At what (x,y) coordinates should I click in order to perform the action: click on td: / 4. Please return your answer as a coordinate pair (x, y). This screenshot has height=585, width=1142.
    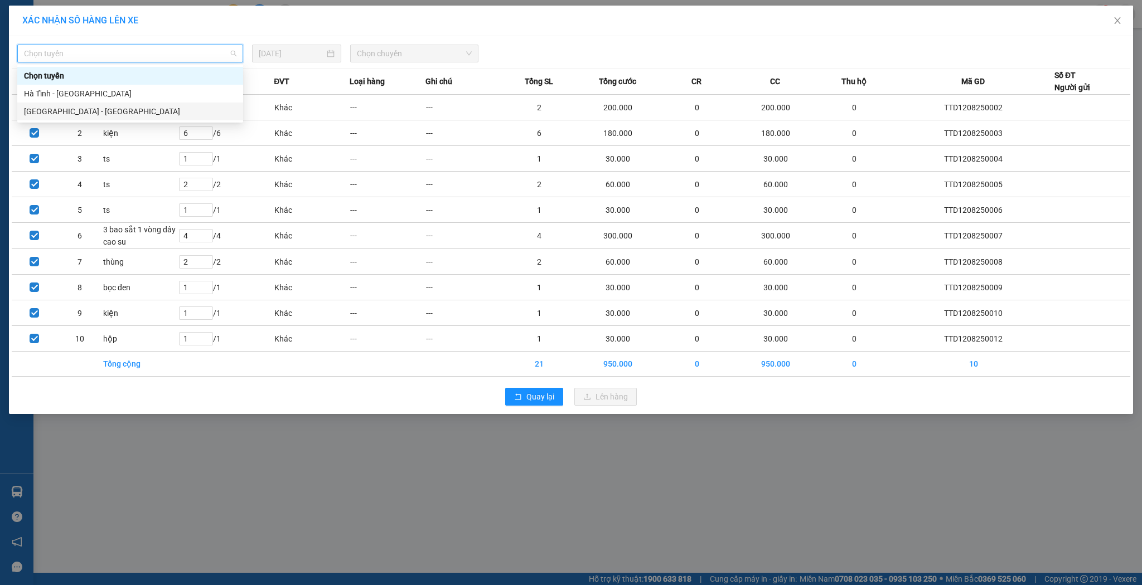
    Looking at the image, I should click on (226, 236).